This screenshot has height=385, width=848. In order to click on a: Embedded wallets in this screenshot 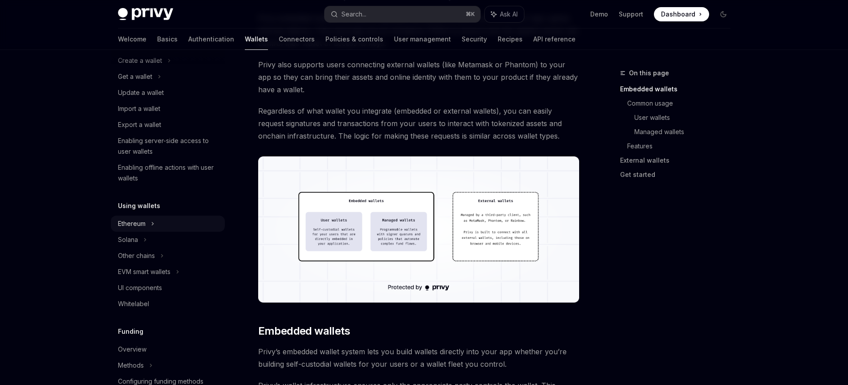, I will do `click(679, 89)`.